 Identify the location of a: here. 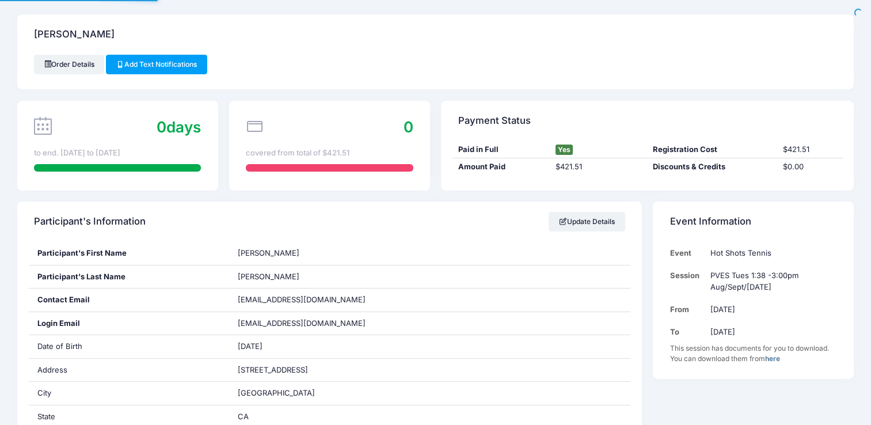
(773, 358).